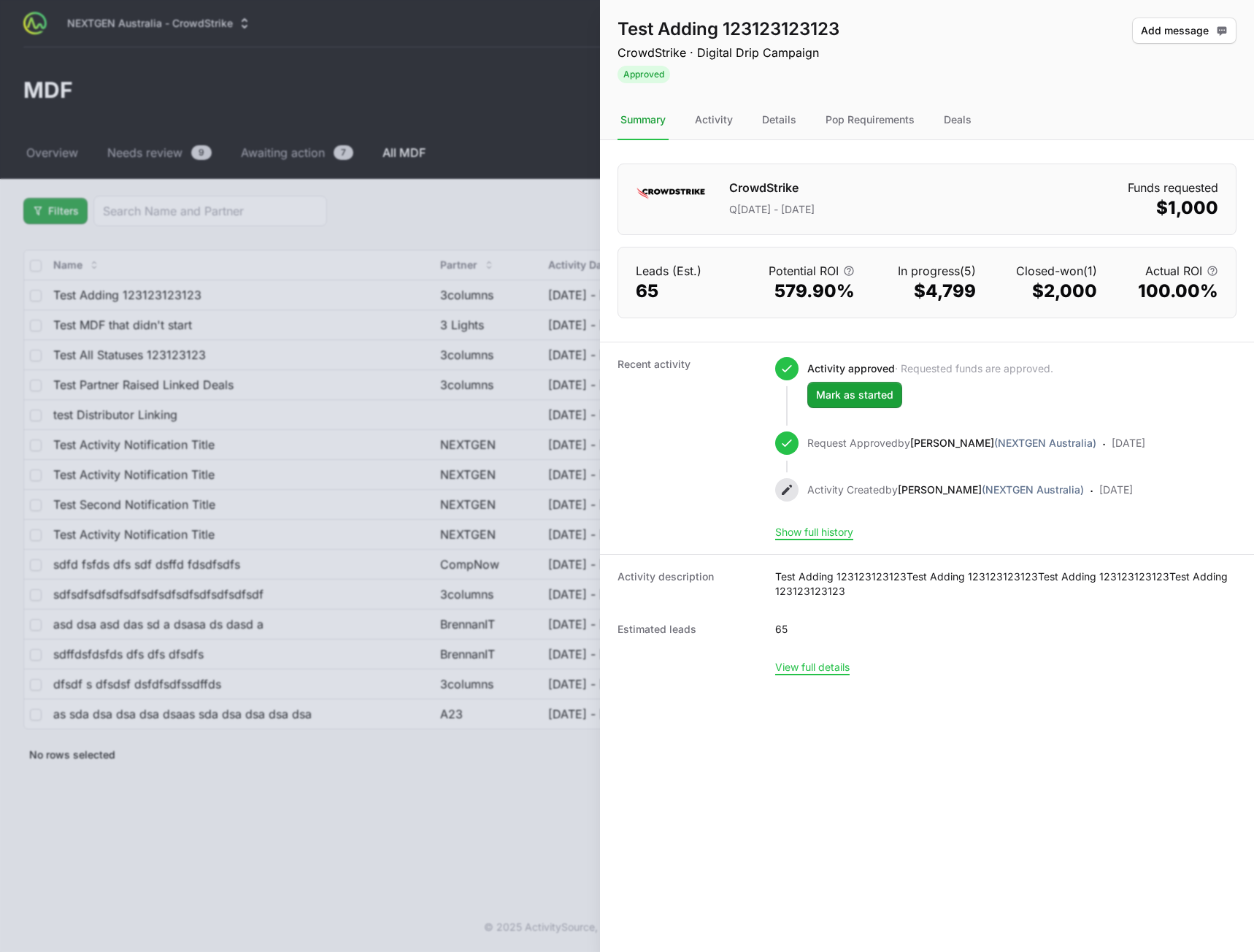 The height and width of the screenshot is (952, 1254). I want to click on p: Request Approved by, so click(952, 446).